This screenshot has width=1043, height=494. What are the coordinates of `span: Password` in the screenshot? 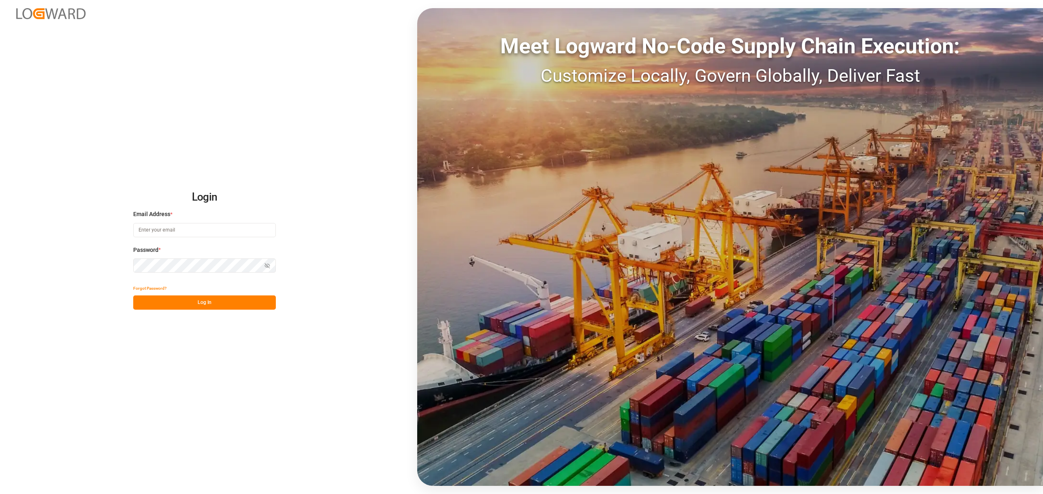 It's located at (146, 250).